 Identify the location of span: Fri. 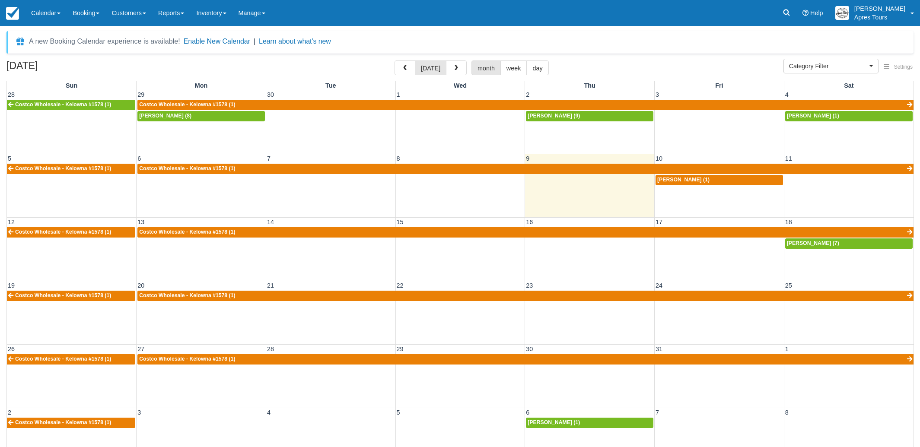
(719, 86).